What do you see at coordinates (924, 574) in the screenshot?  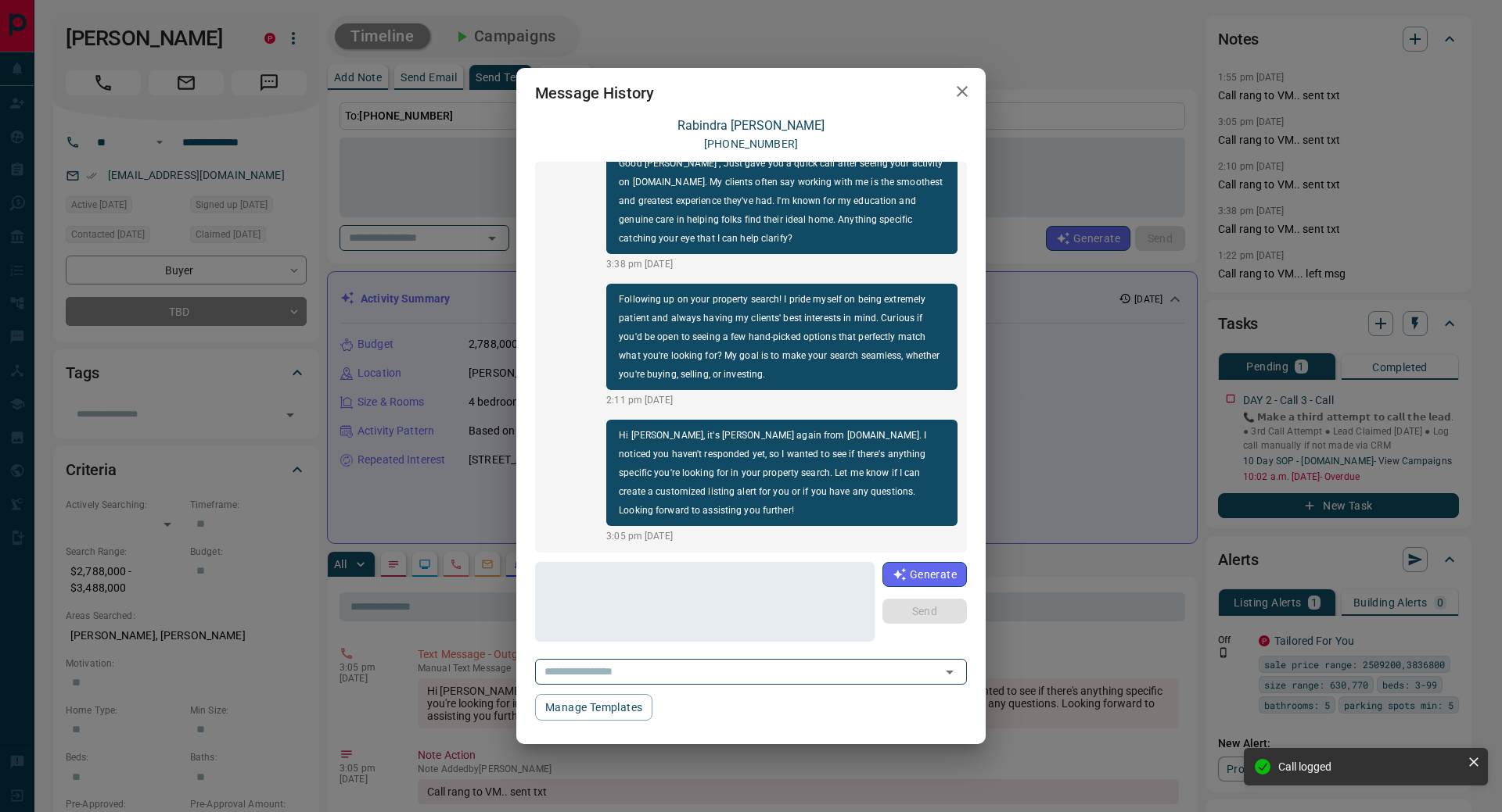 I see `button: Generate` at bounding box center [924, 574].